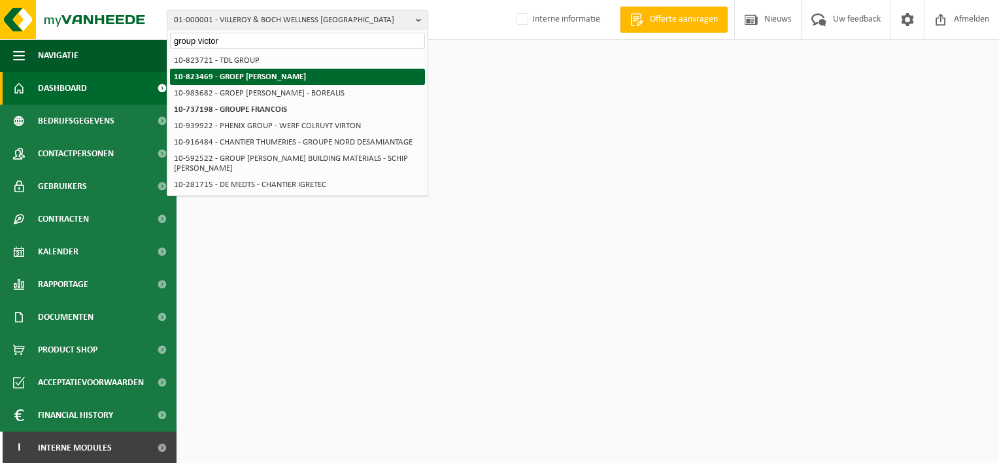 This screenshot has width=999, height=463. Describe the element at coordinates (297, 41) in the screenshot. I see `input: Zoeken naar gekoppelde vestigingen` at that location.